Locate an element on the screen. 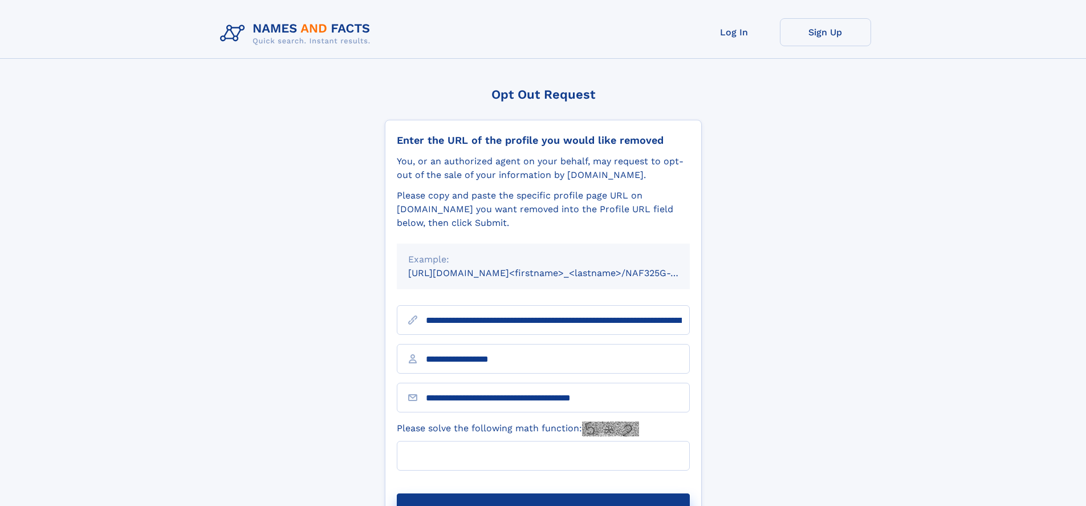 The image size is (1086, 506). div: Example: is located at coordinates (543, 259).